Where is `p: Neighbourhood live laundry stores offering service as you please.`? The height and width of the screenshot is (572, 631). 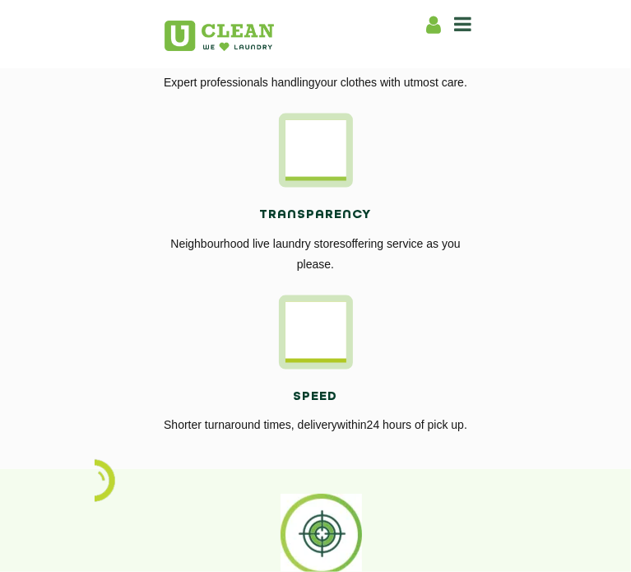 p: Neighbourhood live laundry stores offering service as you please. is located at coordinates (316, 254).